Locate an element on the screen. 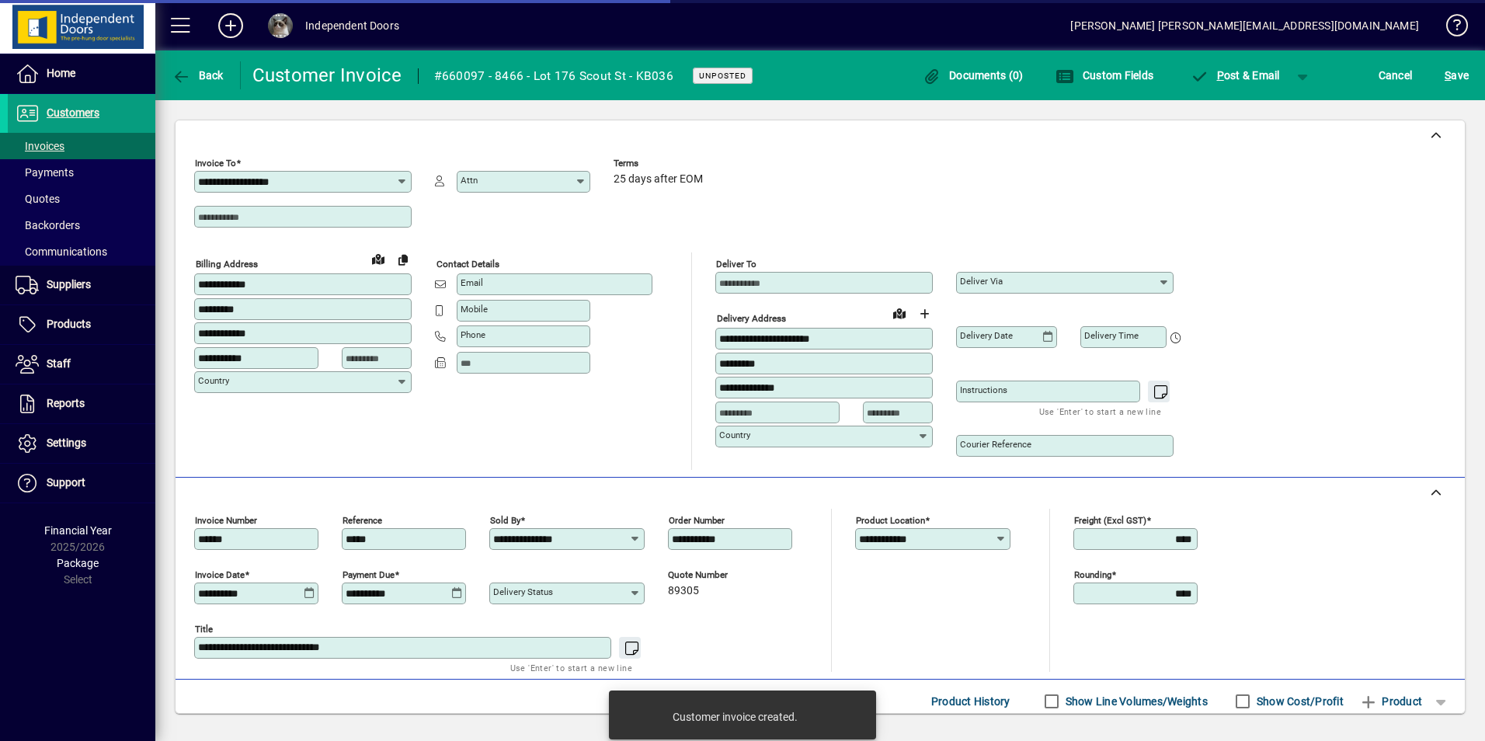 The height and width of the screenshot is (741, 1485). mat-label: Product location is located at coordinates (890, 520).